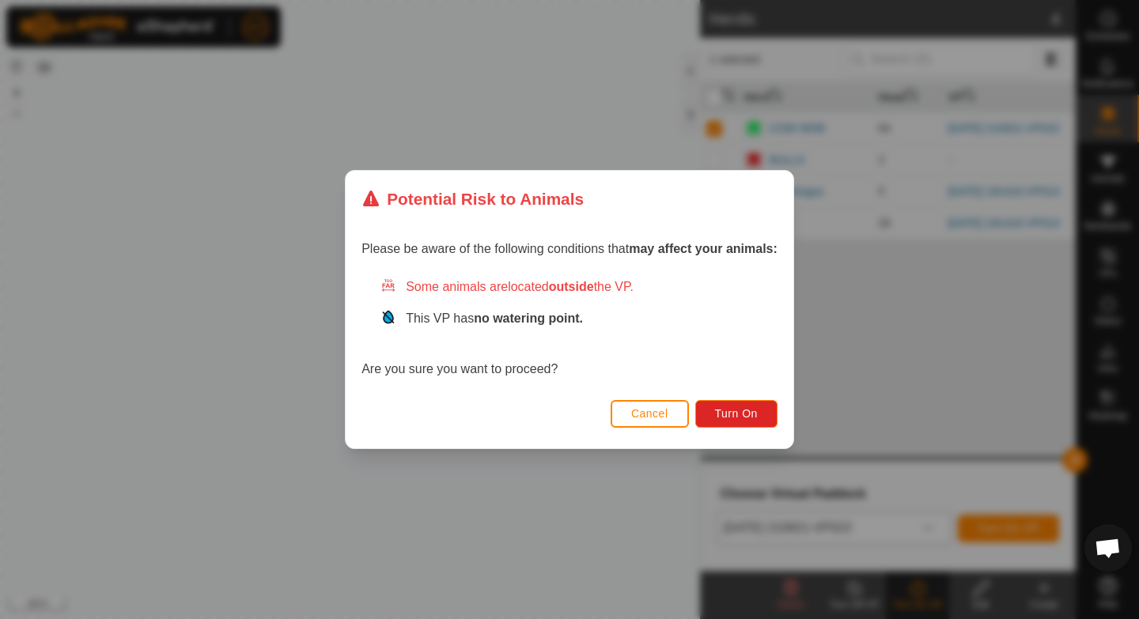 This screenshot has height=619, width=1139. Describe the element at coordinates (494, 318) in the screenshot. I see `span: This VP has` at that location.